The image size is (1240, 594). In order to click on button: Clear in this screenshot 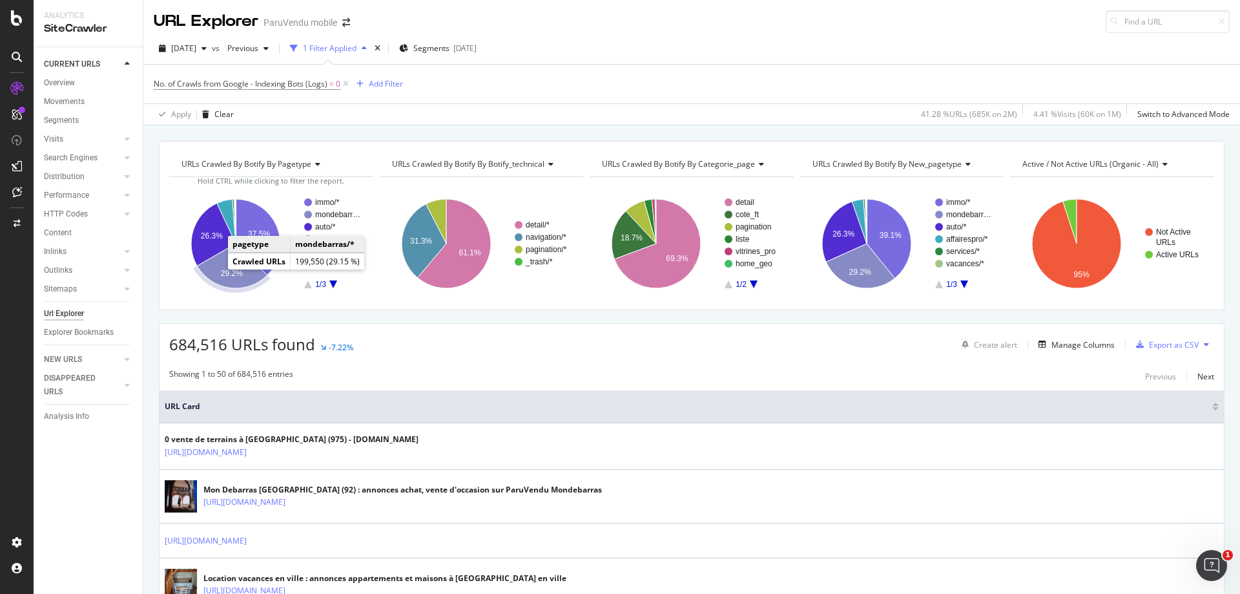, I will do `click(215, 114)`.